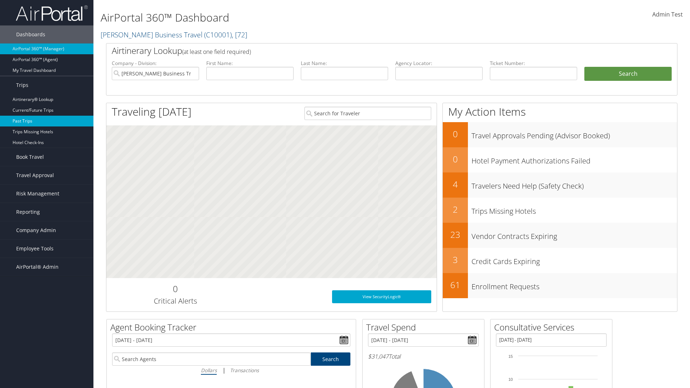  I want to click on input: Search for Traveler, so click(368, 113).